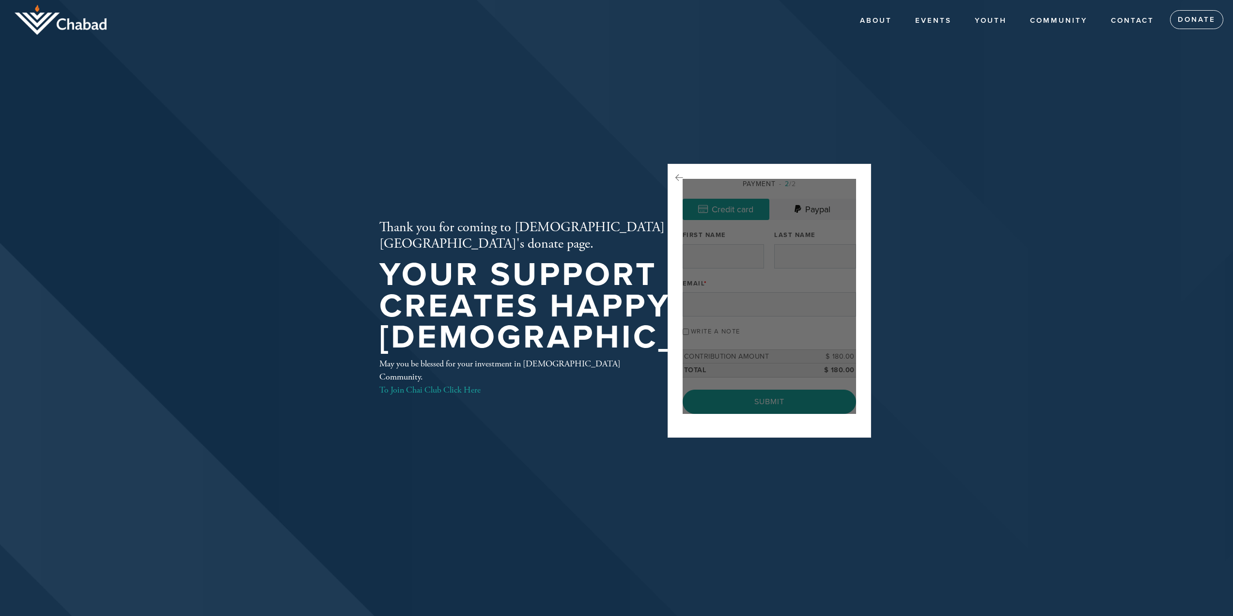 The image size is (1233, 616). What do you see at coordinates (61, 20) in the screenshot?
I see `img: logo_half.png` at bounding box center [61, 20].